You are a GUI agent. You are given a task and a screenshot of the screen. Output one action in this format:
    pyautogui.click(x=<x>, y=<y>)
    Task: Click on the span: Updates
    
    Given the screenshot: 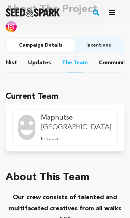 What is the action you would take?
    pyautogui.click(x=40, y=63)
    